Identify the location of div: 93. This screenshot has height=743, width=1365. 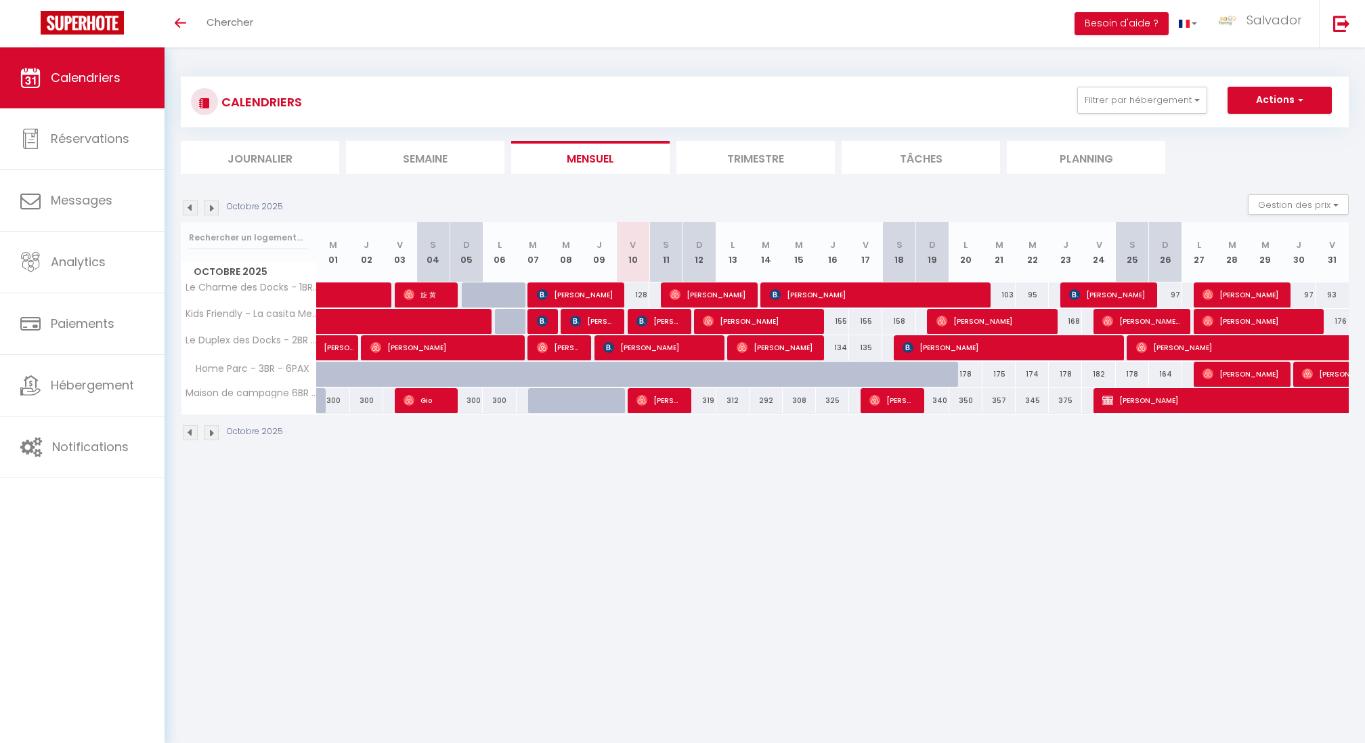
(1331, 294).